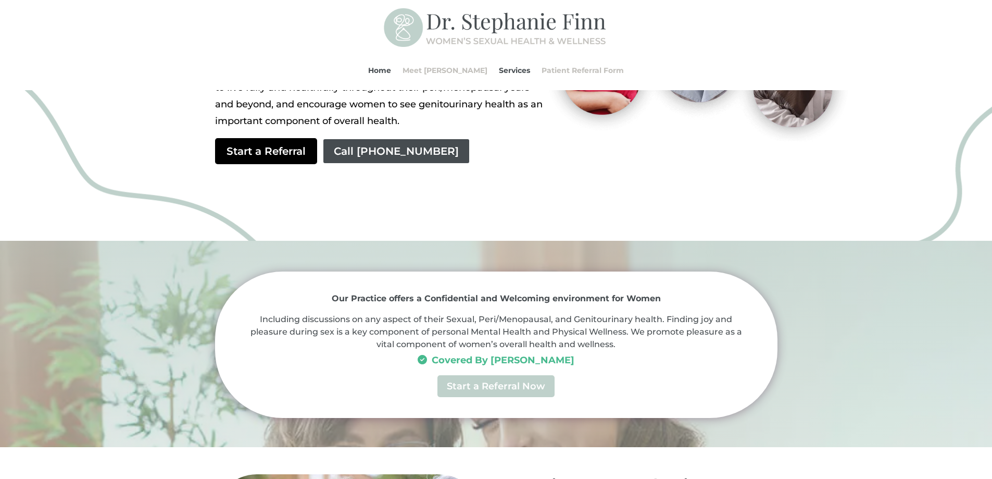 Image resolution: width=992 pixels, height=479 pixels. I want to click on a: Start a Referral, so click(266, 151).